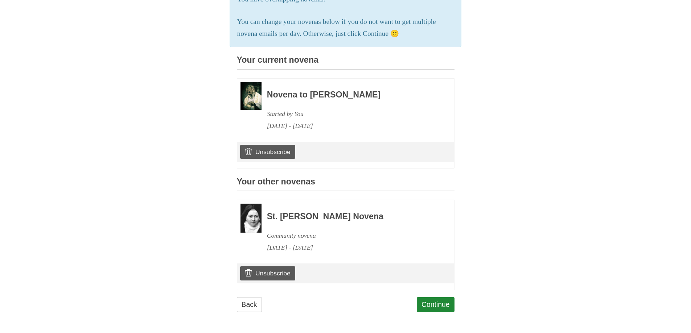 This screenshot has width=691, height=333. What do you see at coordinates (345, 62) in the screenshot?
I see `h3: Your current novena` at bounding box center [345, 62].